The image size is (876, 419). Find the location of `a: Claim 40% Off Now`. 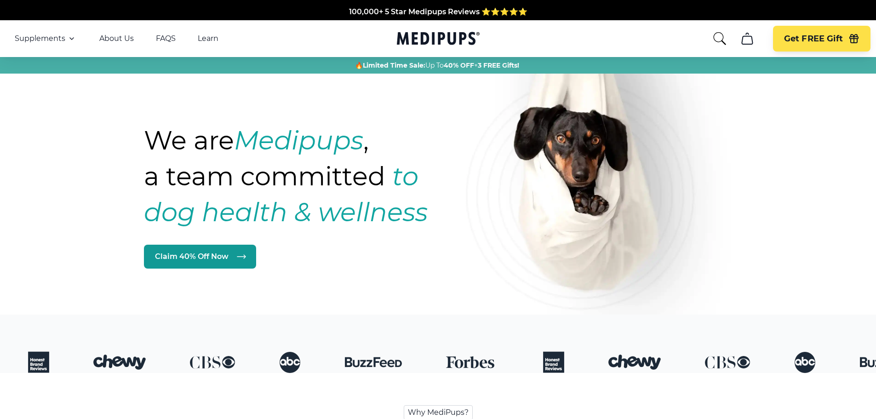

a: Claim 40% Off Now is located at coordinates (200, 257).